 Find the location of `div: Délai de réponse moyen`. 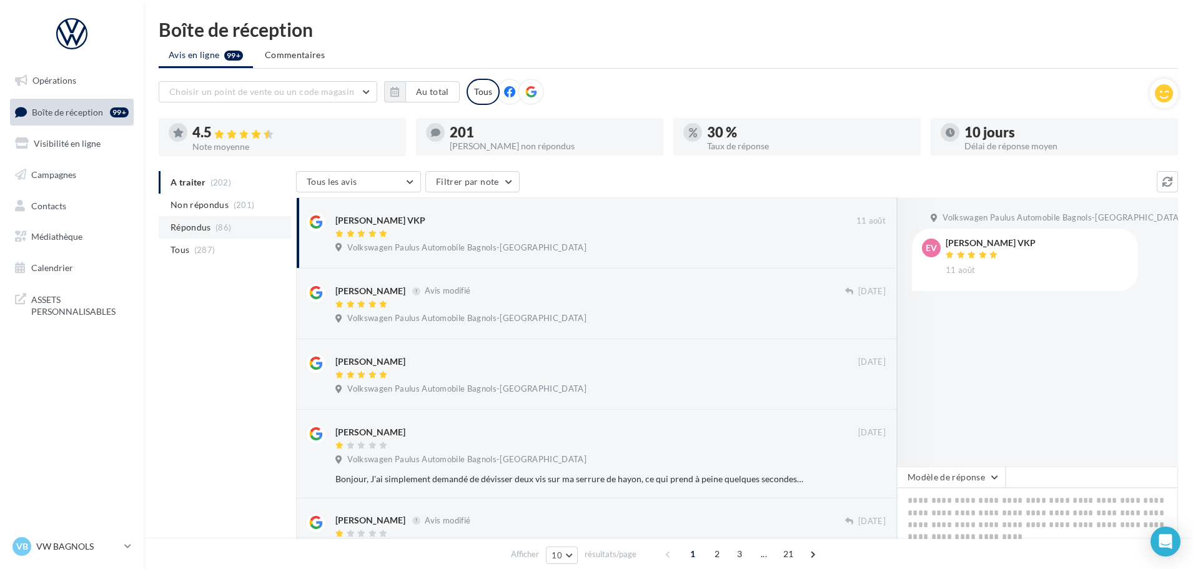

div: Délai de réponse moyen is located at coordinates (1066, 146).